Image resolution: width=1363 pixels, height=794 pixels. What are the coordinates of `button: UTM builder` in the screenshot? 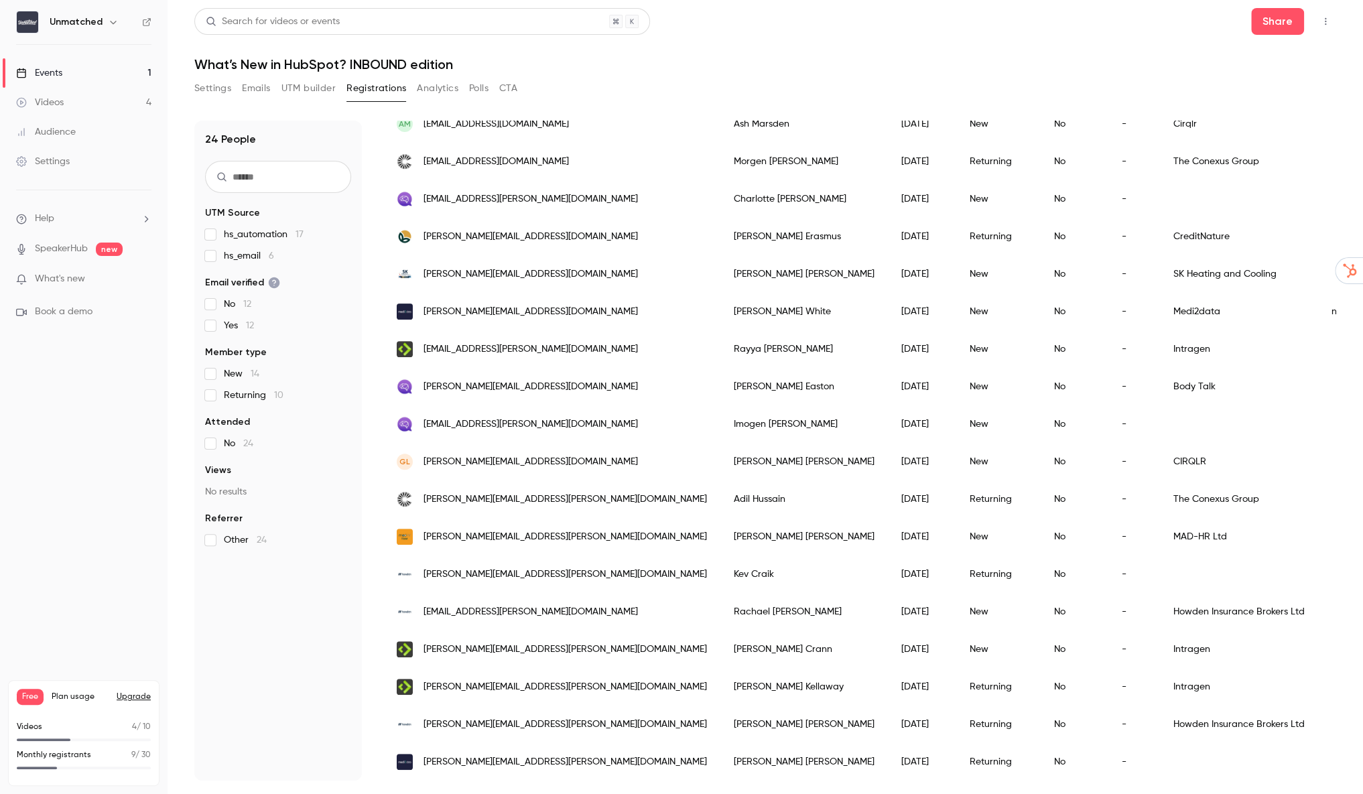 It's located at (308, 88).